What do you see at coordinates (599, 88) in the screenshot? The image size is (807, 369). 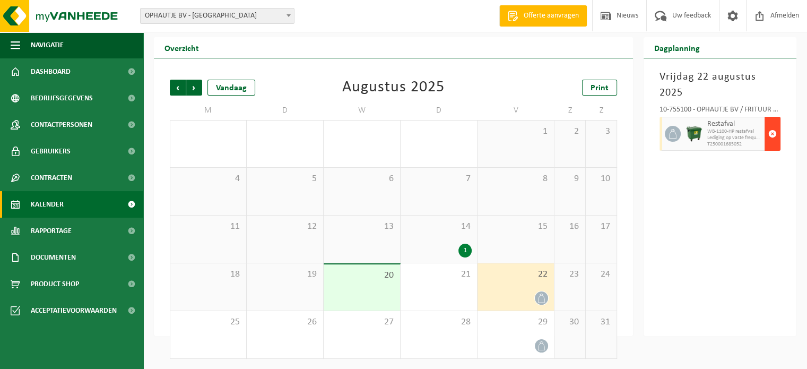 I see `a: Print` at bounding box center [599, 88].